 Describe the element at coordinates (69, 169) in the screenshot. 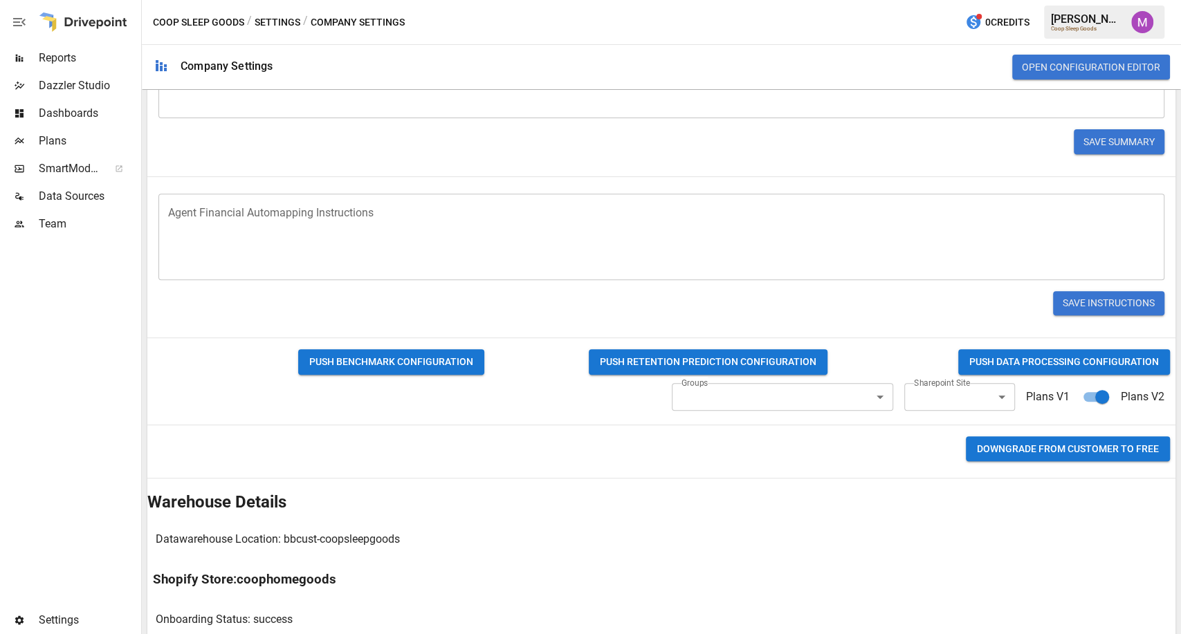

I see `span: SmartModel` at that location.